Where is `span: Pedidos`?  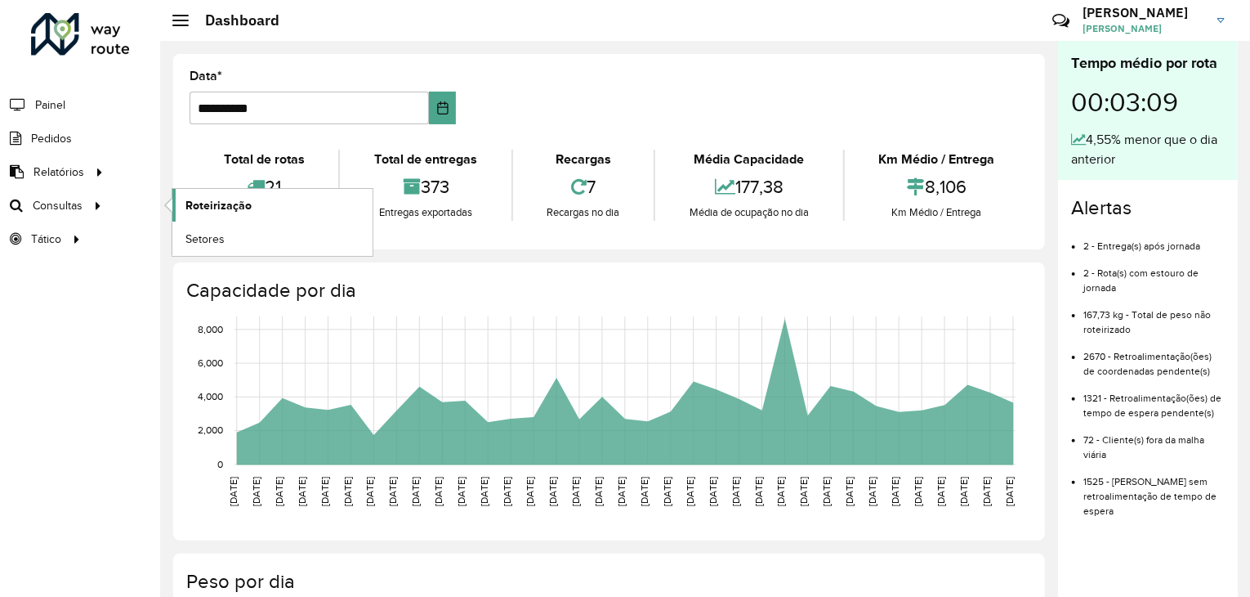 span: Pedidos is located at coordinates (51, 138).